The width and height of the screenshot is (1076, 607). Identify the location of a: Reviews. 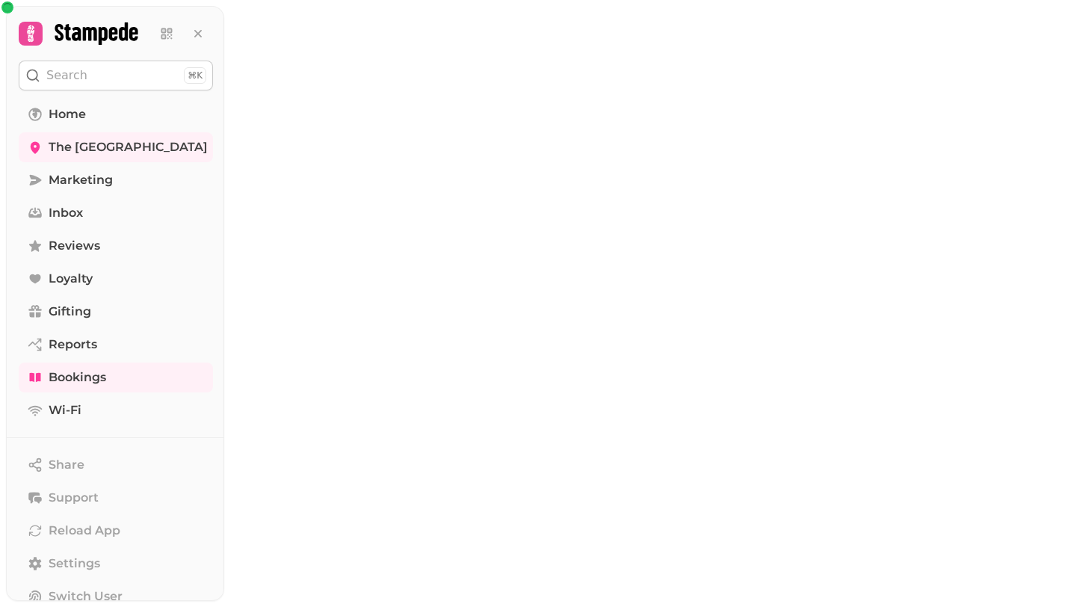
(116, 246).